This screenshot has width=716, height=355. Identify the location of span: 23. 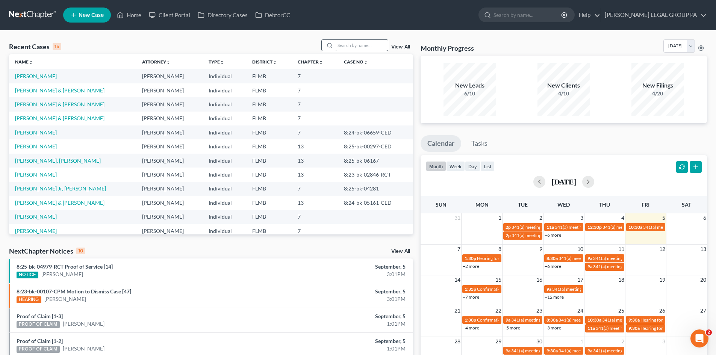
(539, 311).